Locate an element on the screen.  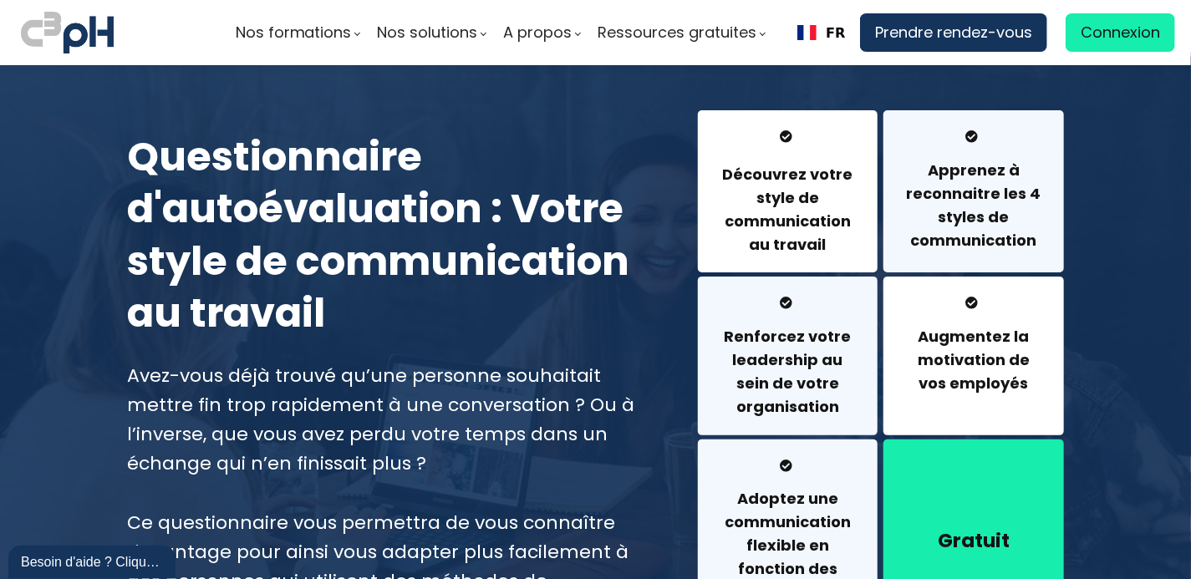
h4: Découvrez votre style de communication au travail is located at coordinates (787, 210).